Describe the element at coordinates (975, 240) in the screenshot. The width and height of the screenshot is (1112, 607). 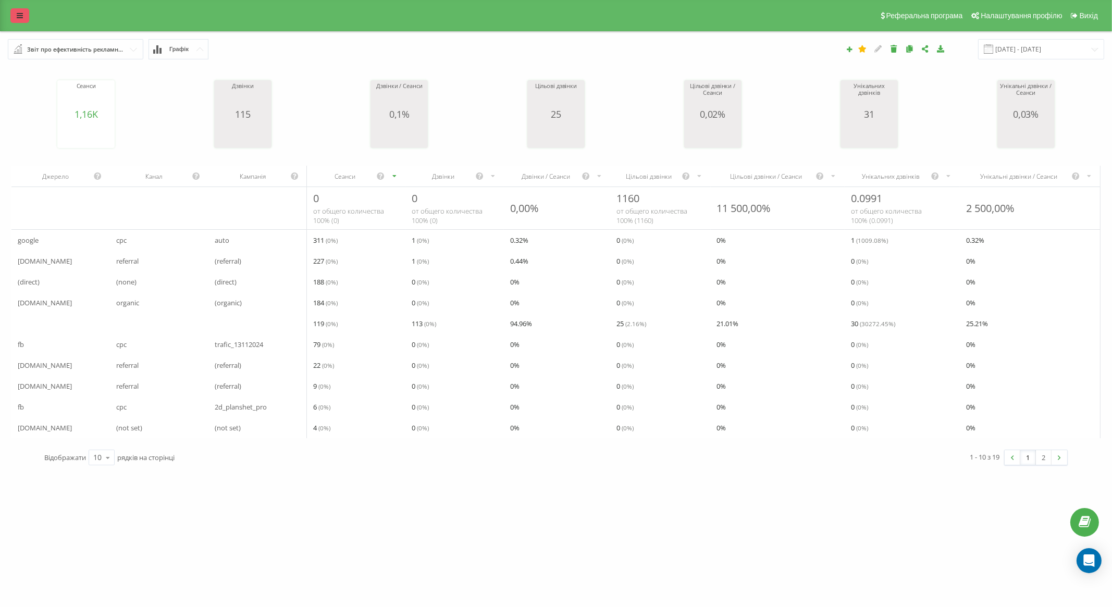
I see `span: 0.32 %` at that location.